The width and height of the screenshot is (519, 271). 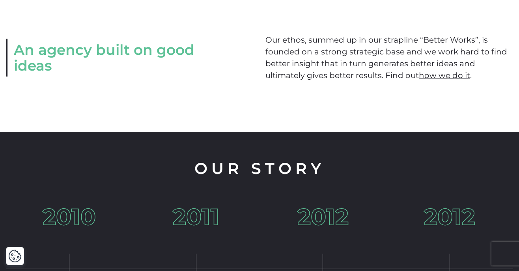 I want to click on img: Revisit consent button, so click(x=15, y=256).